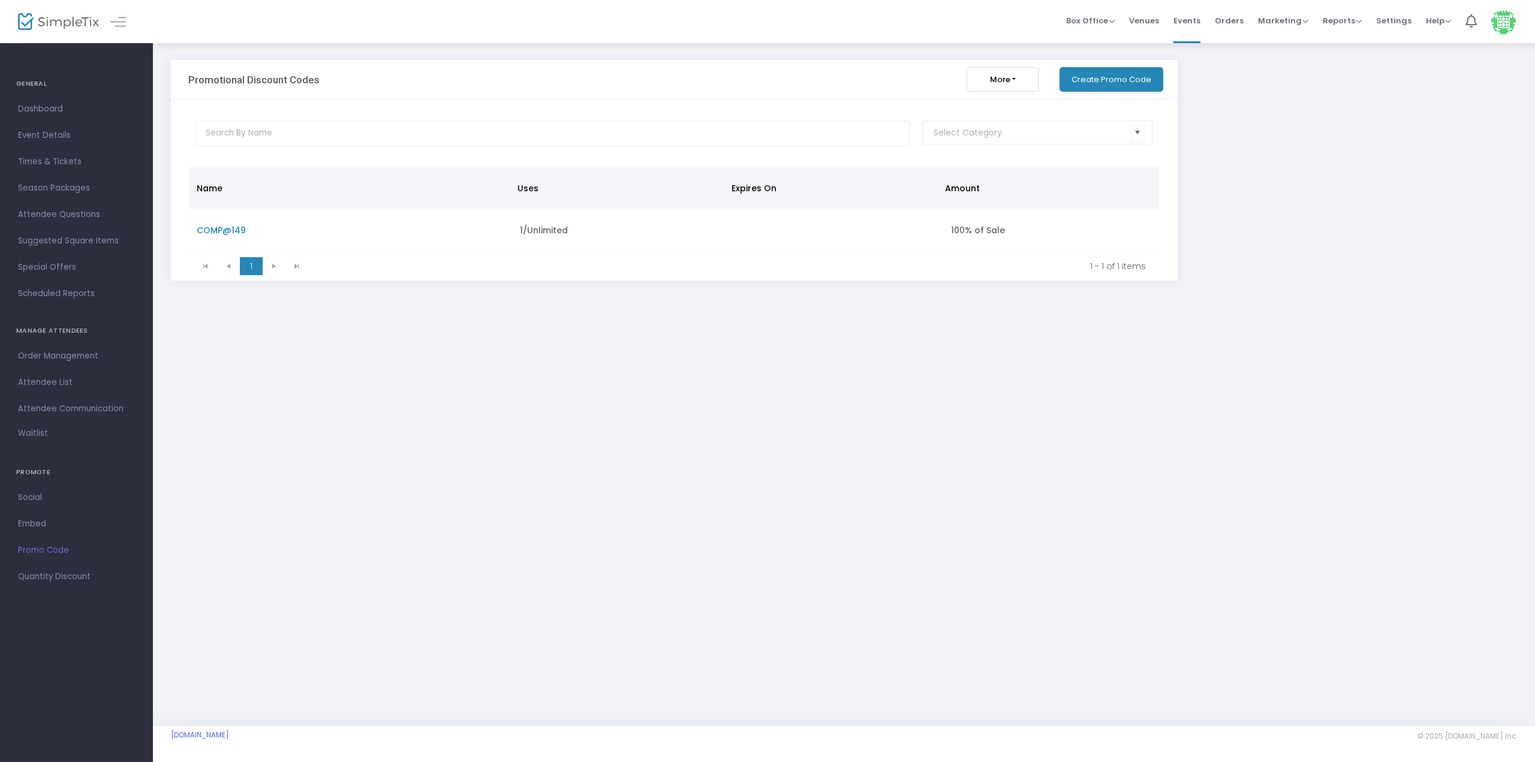 Image resolution: width=1535 pixels, height=762 pixels. Describe the element at coordinates (1111, 79) in the screenshot. I see `button: Create Promo Code` at that location.